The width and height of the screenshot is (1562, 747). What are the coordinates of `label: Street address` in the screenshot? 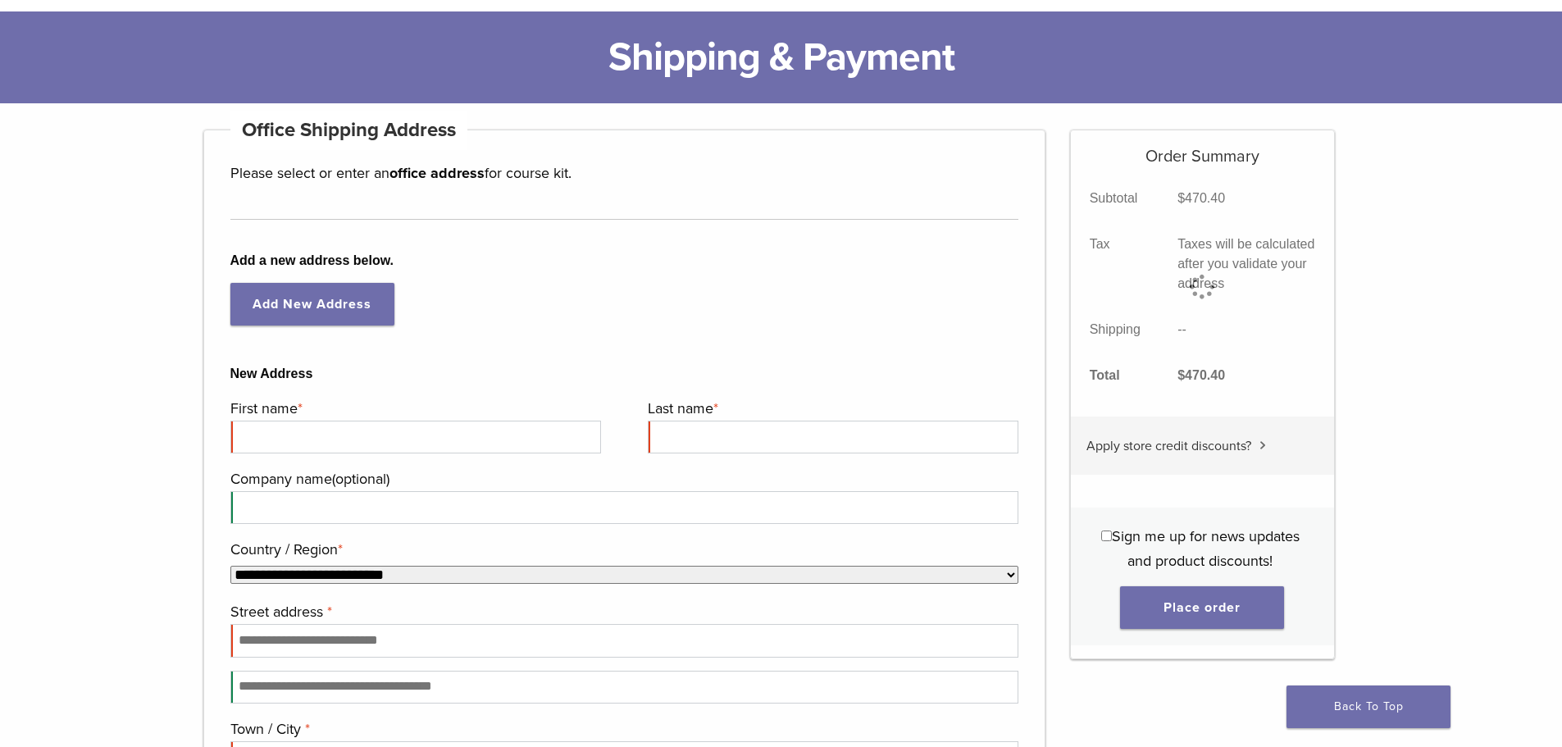 It's located at (622, 612).